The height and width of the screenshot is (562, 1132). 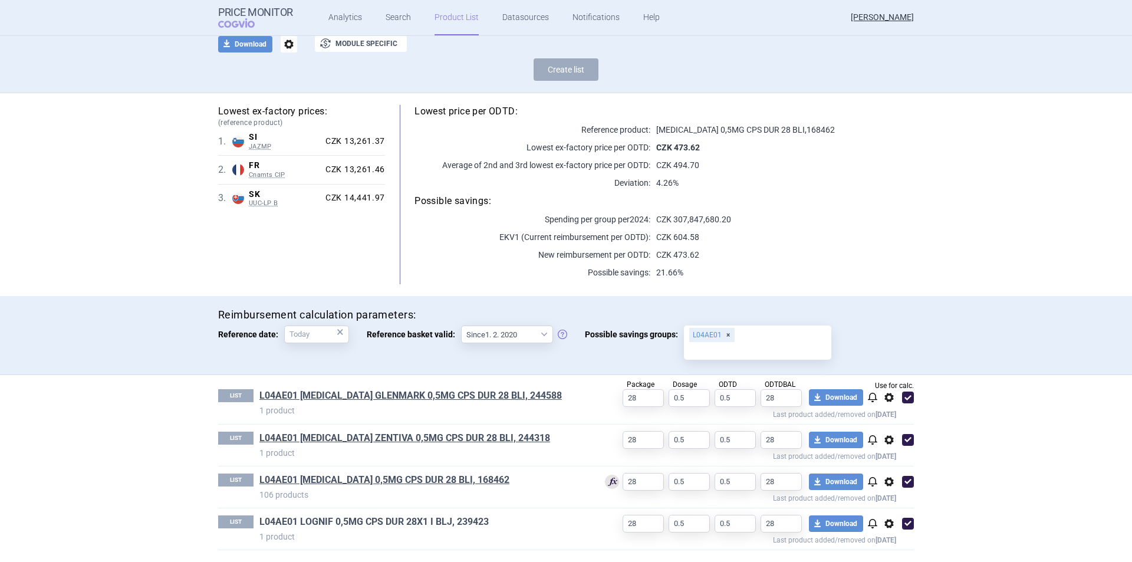 What do you see at coordinates (423, 495) in the screenshot?
I see `p: 106 products` at bounding box center [423, 495].